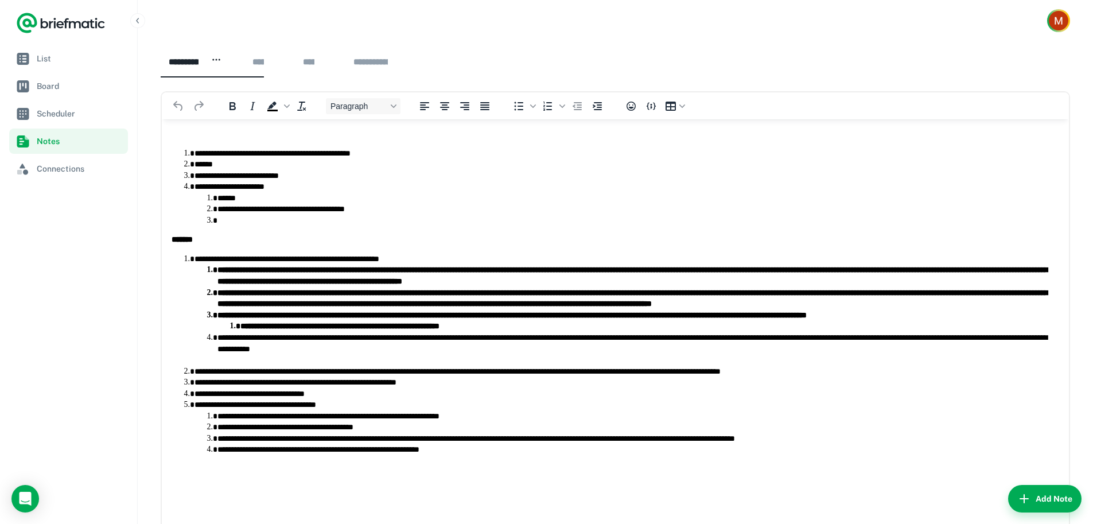 Image resolution: width=1093 pixels, height=524 pixels. I want to click on span: List, so click(80, 59).